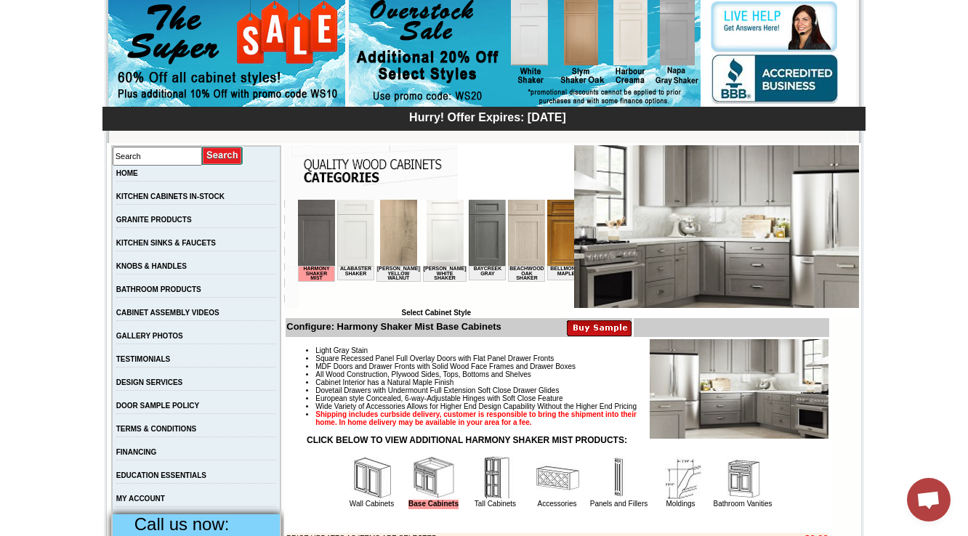  I want to click on a: Wall Cabinets, so click(371, 504).